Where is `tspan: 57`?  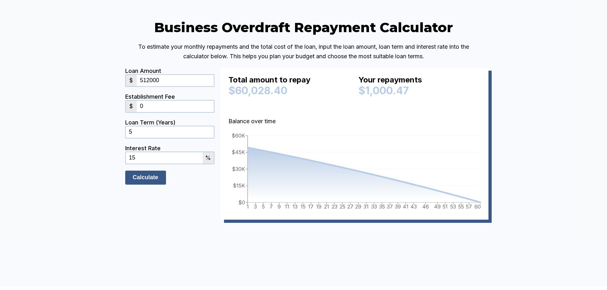
tspan: 57 is located at coordinates (469, 207).